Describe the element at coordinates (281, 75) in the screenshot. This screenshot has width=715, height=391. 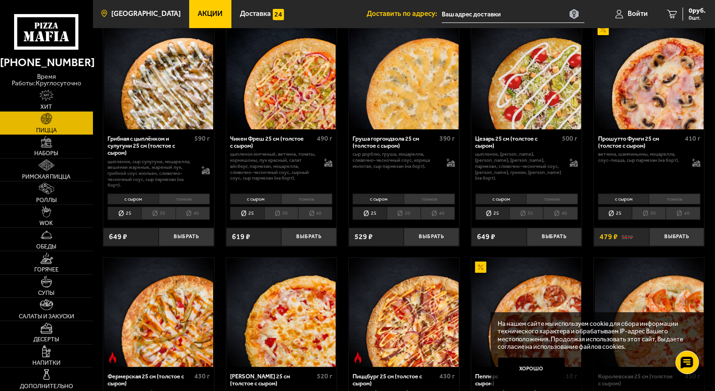
I see `img: Чикен Фреш 25 см (толстое с сыром)` at that location.